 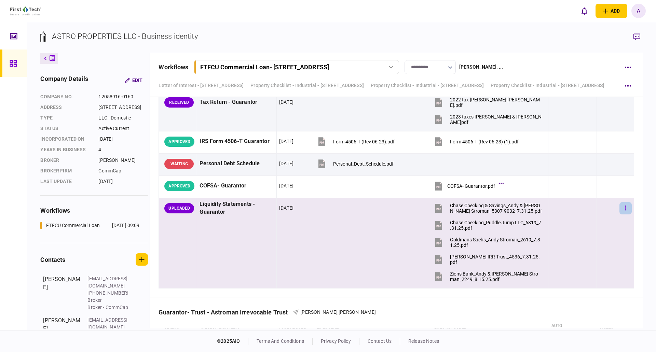 I want to click on div: Zions Bank_Andy & Ashlie Stroman_2249_8.15.25.pdf, so click(x=496, y=277).